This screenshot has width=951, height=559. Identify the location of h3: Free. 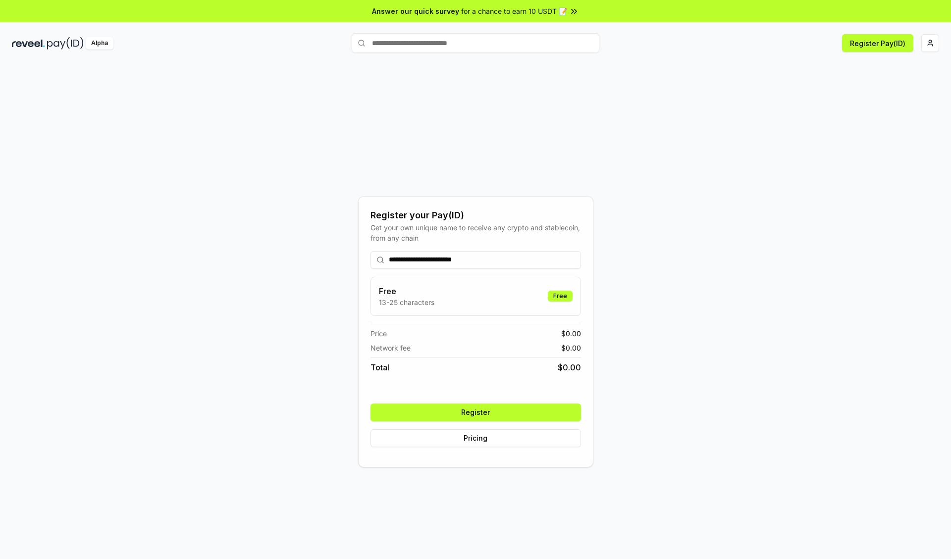
(407, 291).